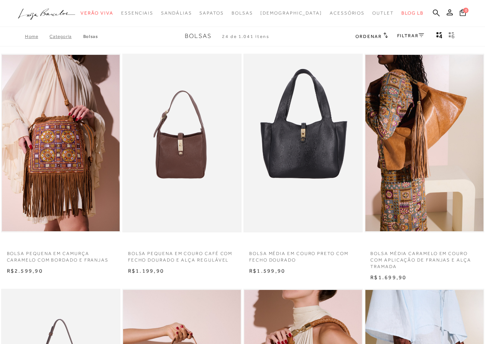 This screenshot has height=344, width=485. What do you see at coordinates (211, 13) in the screenshot?
I see `span: Sapatos` at bounding box center [211, 13].